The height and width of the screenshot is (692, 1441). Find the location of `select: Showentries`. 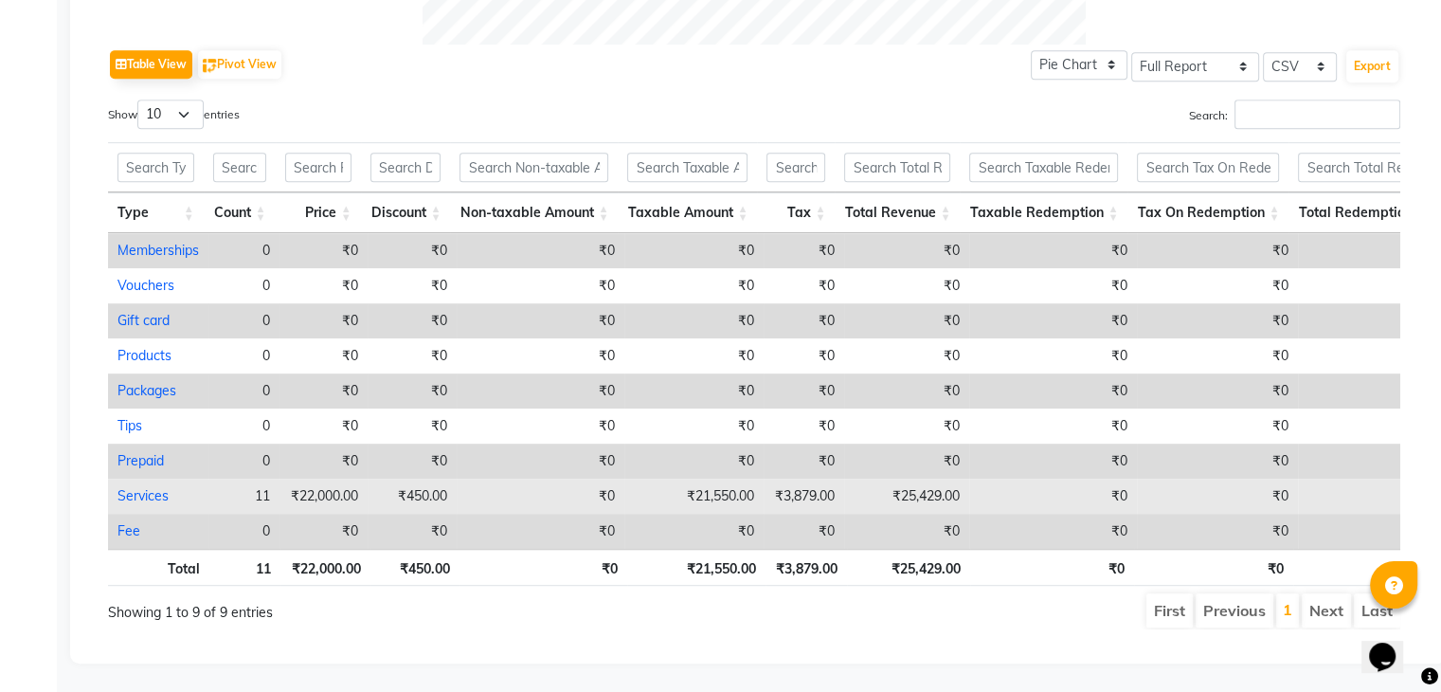

select: Showentries is located at coordinates (171, 114).